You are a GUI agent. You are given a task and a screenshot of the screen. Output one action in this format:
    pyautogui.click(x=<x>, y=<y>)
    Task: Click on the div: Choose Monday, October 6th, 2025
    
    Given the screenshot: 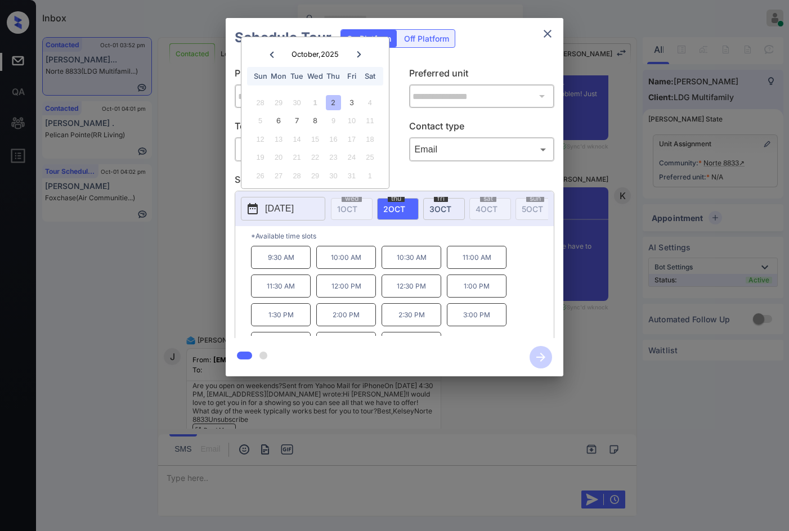 What is the action you would take?
    pyautogui.click(x=278, y=120)
    